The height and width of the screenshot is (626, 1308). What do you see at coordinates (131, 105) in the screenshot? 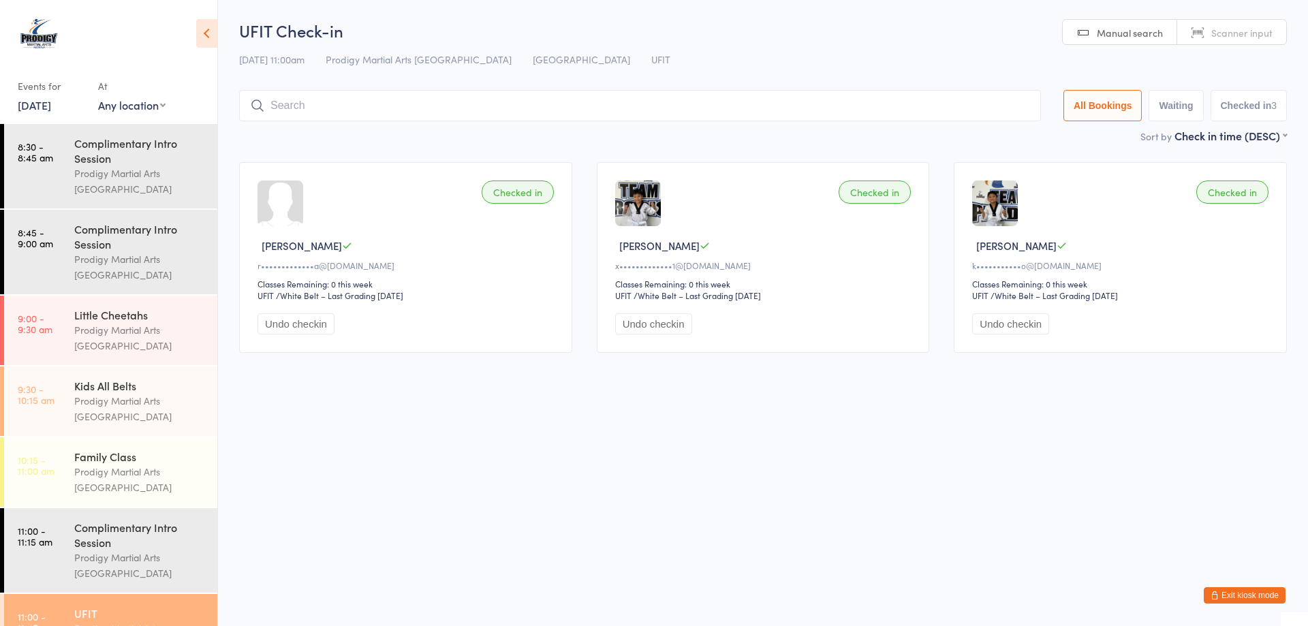
I see `div: Any location` at bounding box center [131, 105].